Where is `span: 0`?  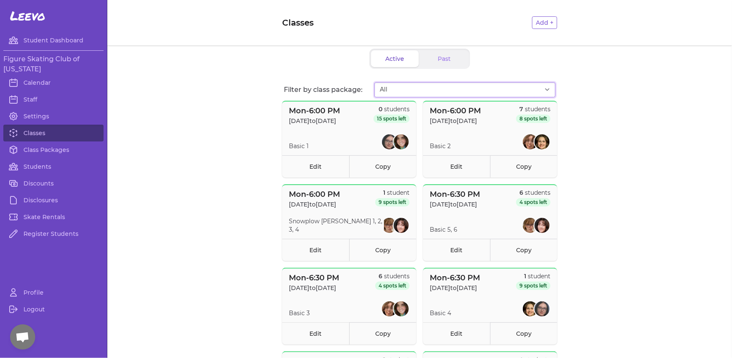 span: 0 is located at coordinates (380, 109).